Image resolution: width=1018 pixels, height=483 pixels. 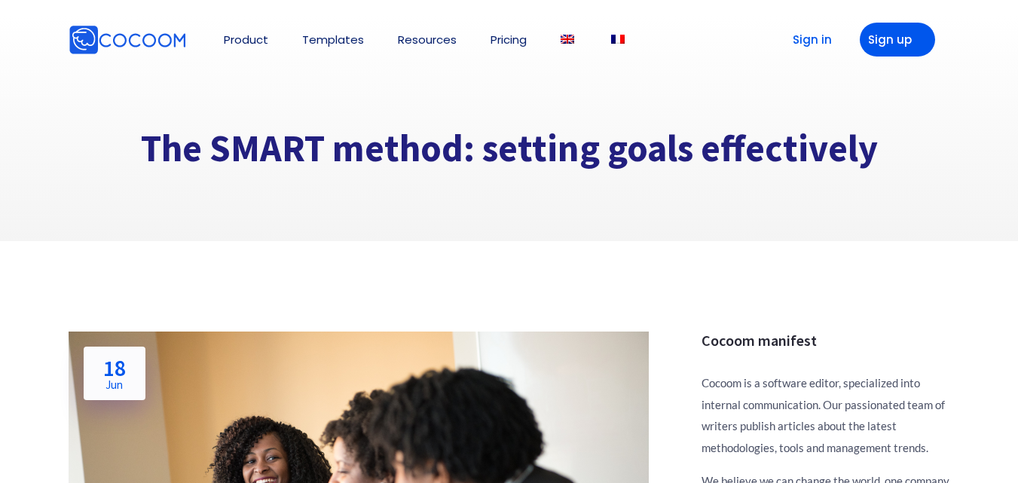 What do you see at coordinates (115, 373) in the screenshot?
I see `h2: 18` at bounding box center [115, 373].